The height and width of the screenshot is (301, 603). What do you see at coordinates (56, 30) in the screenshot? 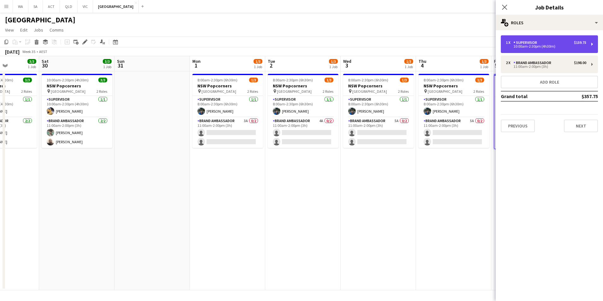
I see `span: Comms` at bounding box center [56, 30].